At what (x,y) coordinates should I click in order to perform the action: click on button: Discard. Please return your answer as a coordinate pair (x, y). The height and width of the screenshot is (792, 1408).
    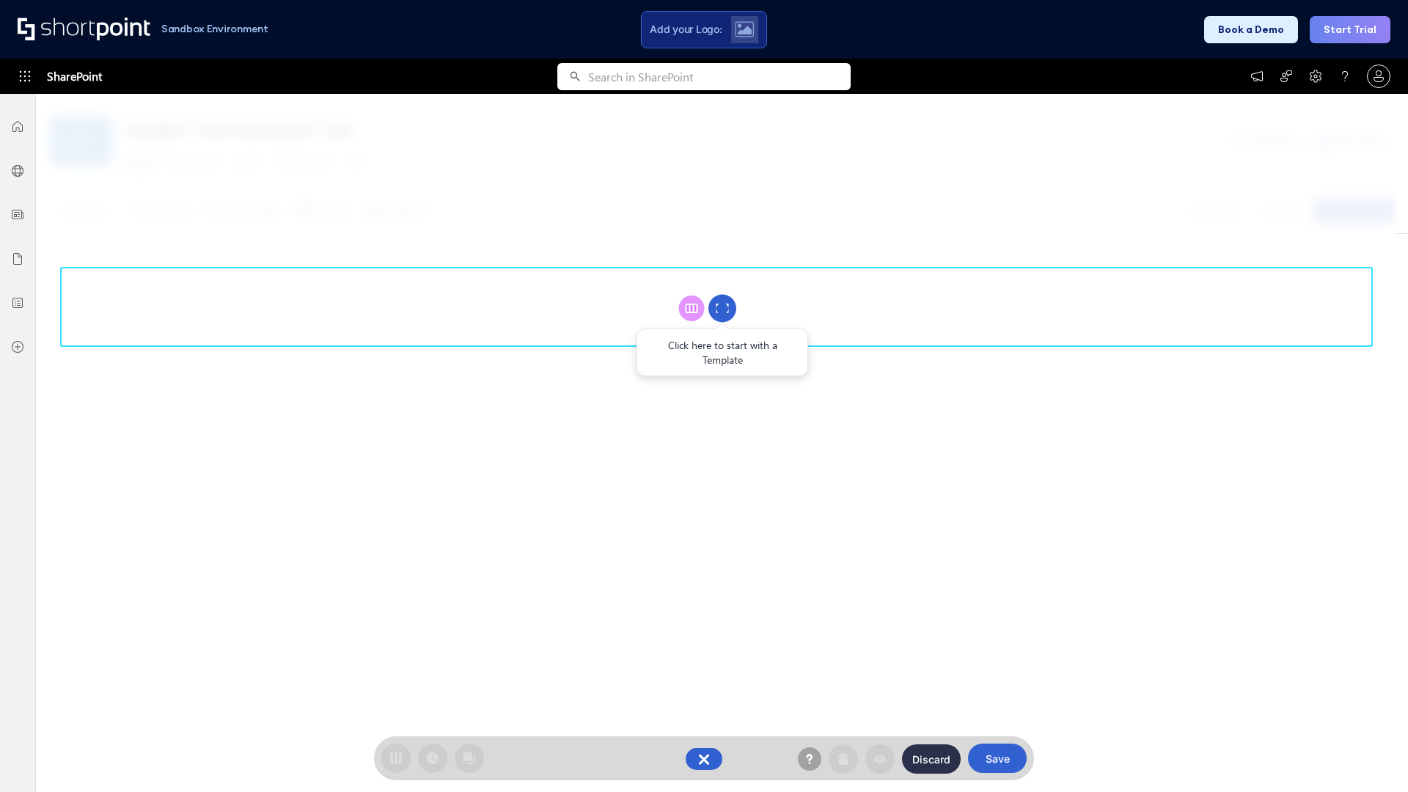
    Looking at the image, I should click on (931, 759).